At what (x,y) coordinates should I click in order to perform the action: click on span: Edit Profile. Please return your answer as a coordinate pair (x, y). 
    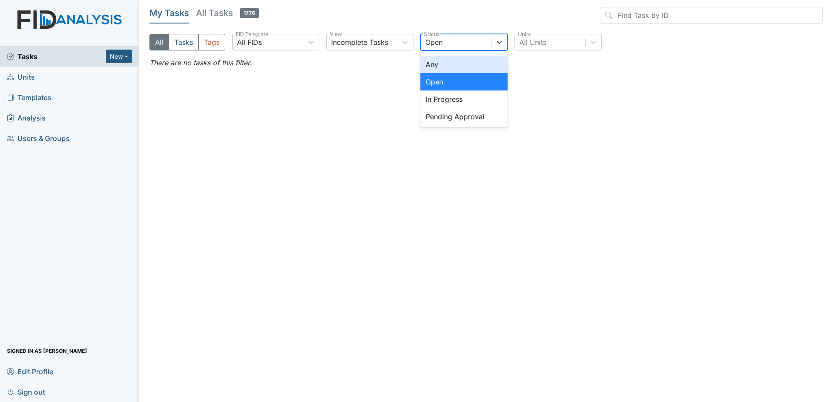
    Looking at the image, I should click on (30, 372).